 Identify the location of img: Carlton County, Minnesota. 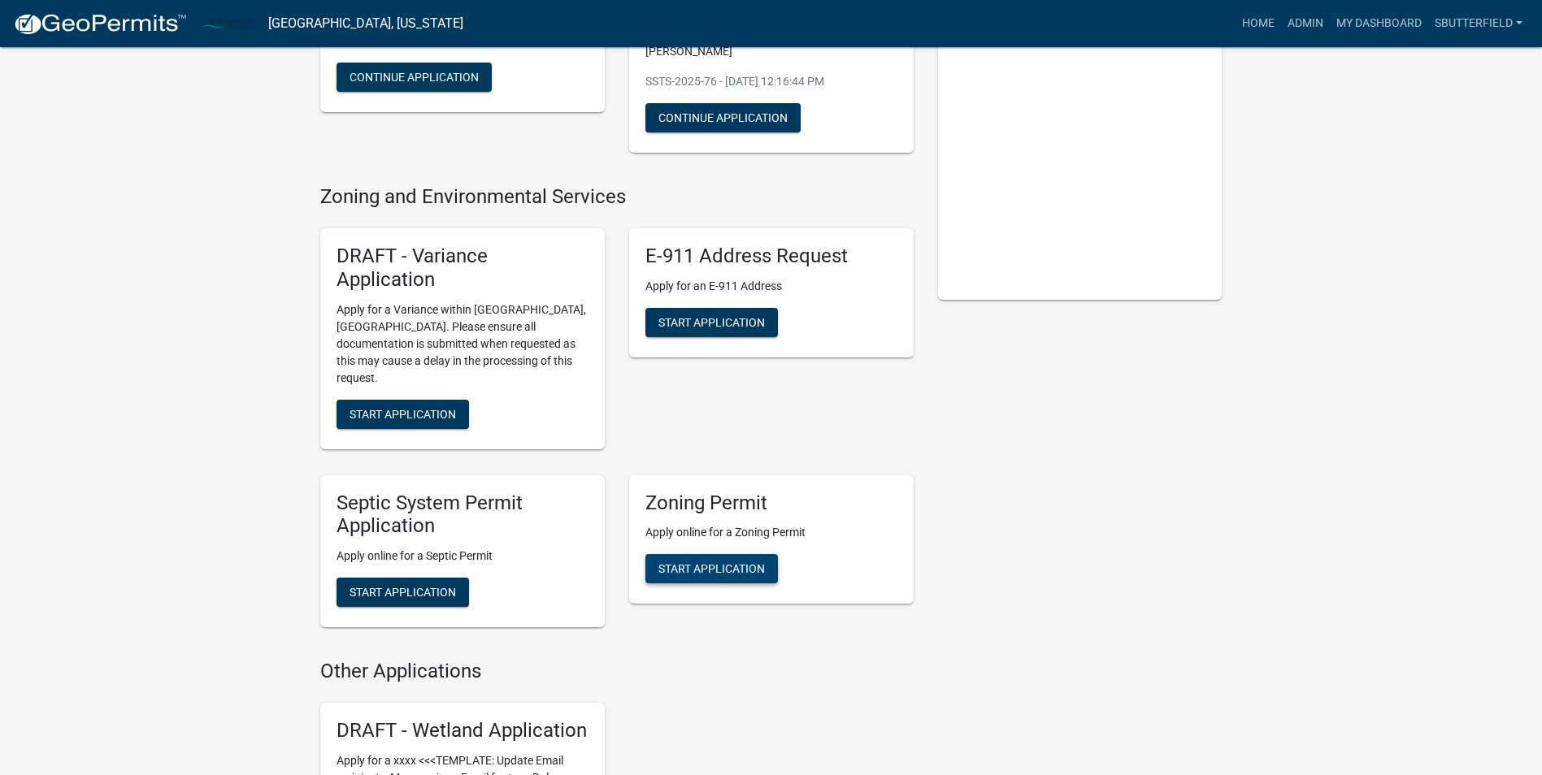
(228, 23).